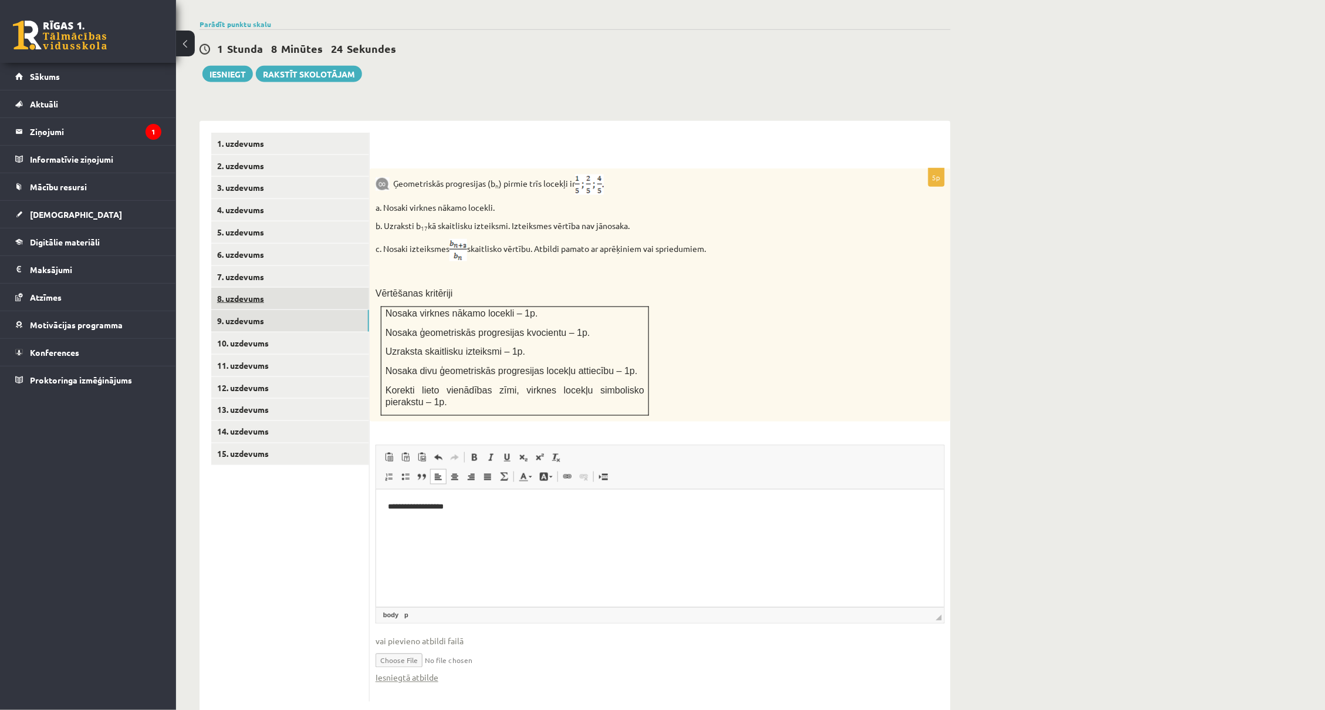 Image resolution: width=1325 pixels, height=710 pixels. I want to click on a: Parādīt punktu skalu, so click(235, 24).